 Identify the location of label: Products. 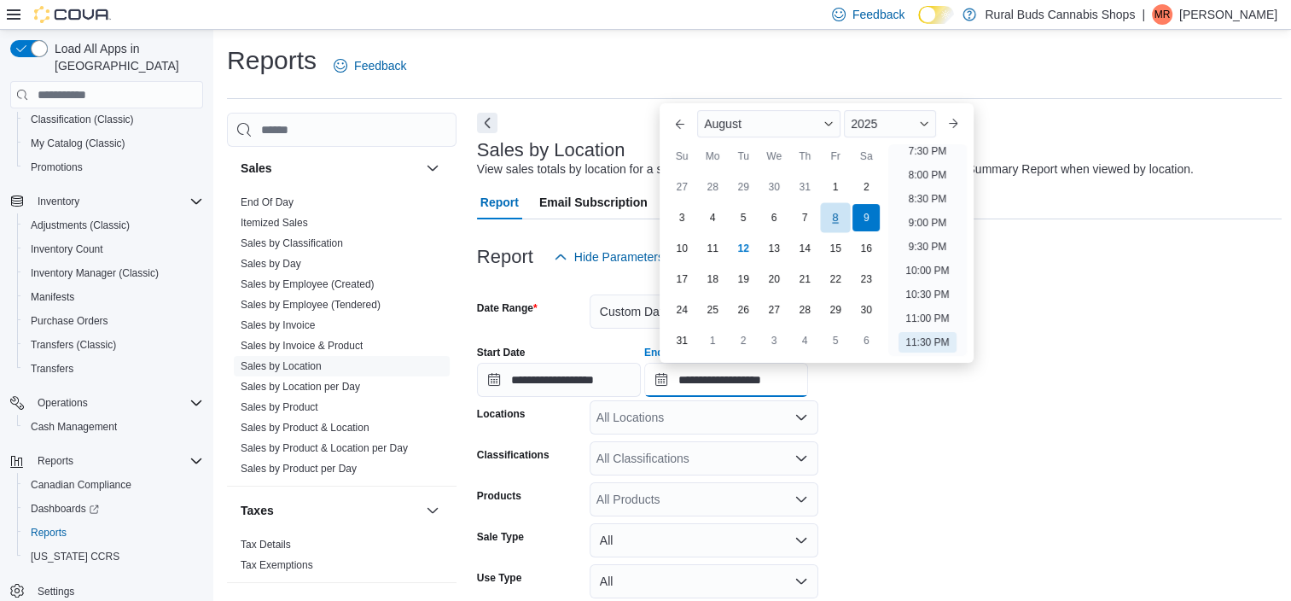
(499, 496).